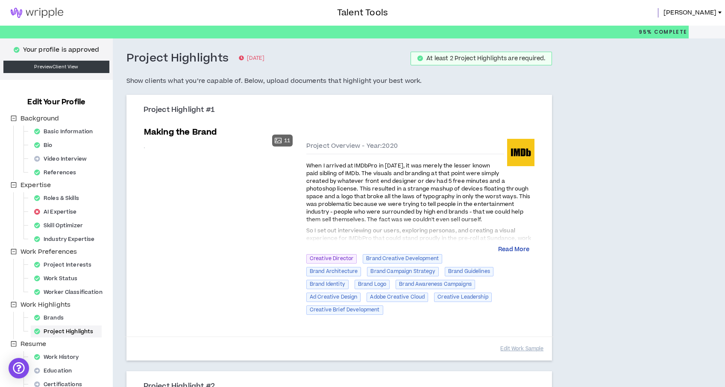 This screenshot has width=725, height=387. What do you see at coordinates (66, 332) in the screenshot?
I see `div: Project Highlights` at bounding box center [66, 332].